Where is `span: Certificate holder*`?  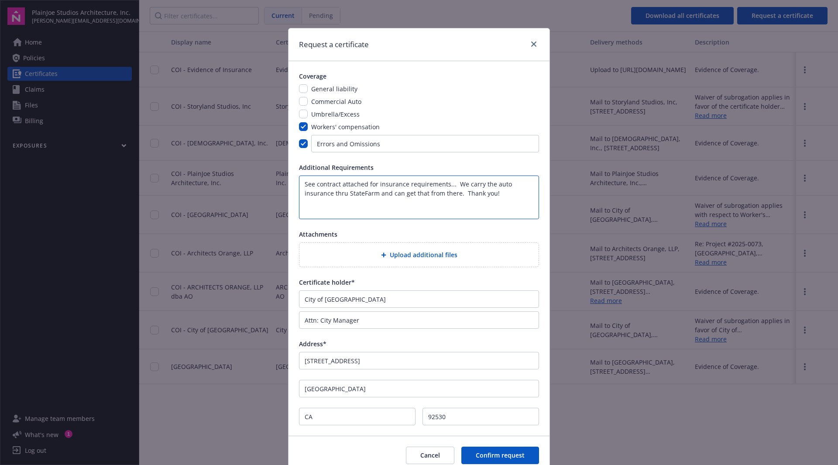
span: Certificate holder* is located at coordinates (327, 282).